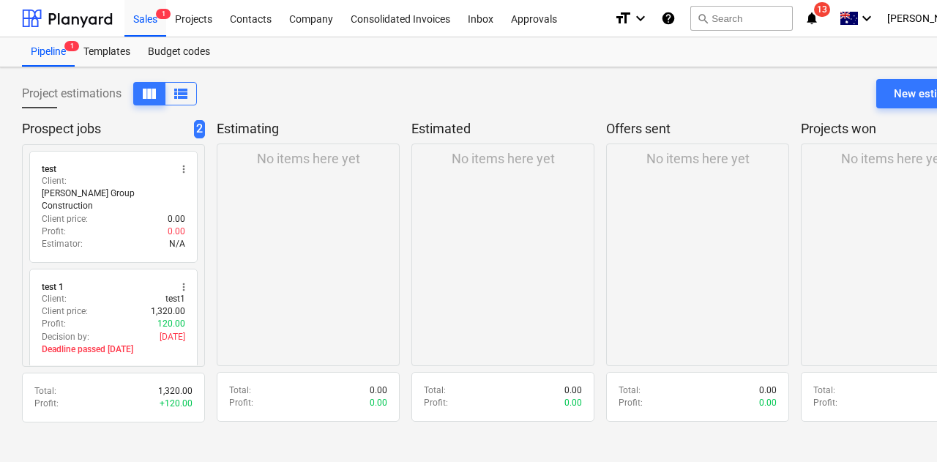  What do you see at coordinates (62, 244) in the screenshot?
I see `p: Estimator :` at bounding box center [62, 244].